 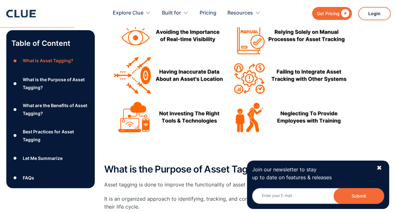 What do you see at coordinates (318, 196) in the screenshot?
I see `input: Enter your E-mail` at bounding box center [318, 196].